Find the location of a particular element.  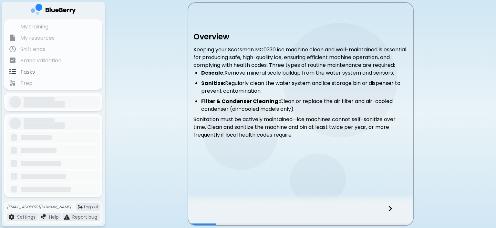

p: Brand validation is located at coordinates (41, 61).